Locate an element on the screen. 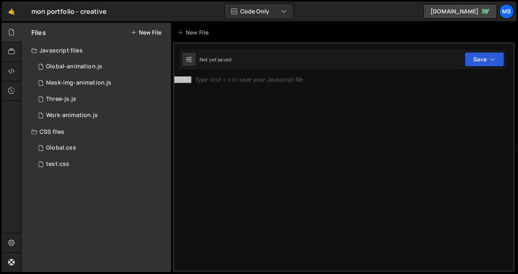 This screenshot has width=518, height=274. div: CSS files is located at coordinates (96, 132).